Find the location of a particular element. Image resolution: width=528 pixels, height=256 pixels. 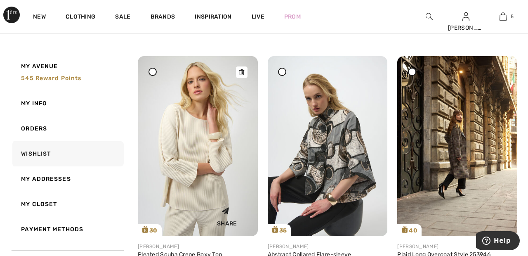

a: Brands is located at coordinates (163, 17).